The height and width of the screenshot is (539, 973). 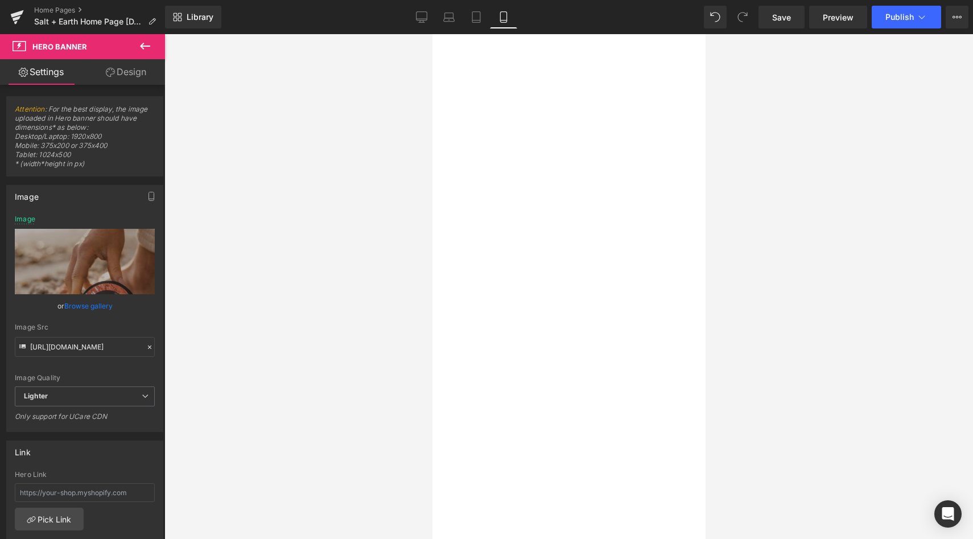 I want to click on a: Mobile, so click(x=504, y=17).